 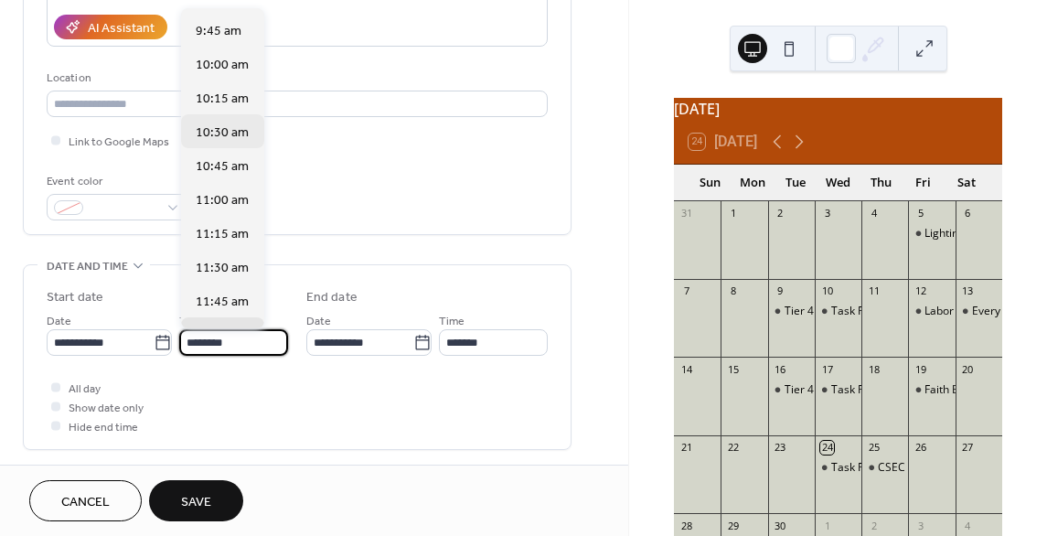 I want to click on div: AI Assistant, so click(x=121, y=28).